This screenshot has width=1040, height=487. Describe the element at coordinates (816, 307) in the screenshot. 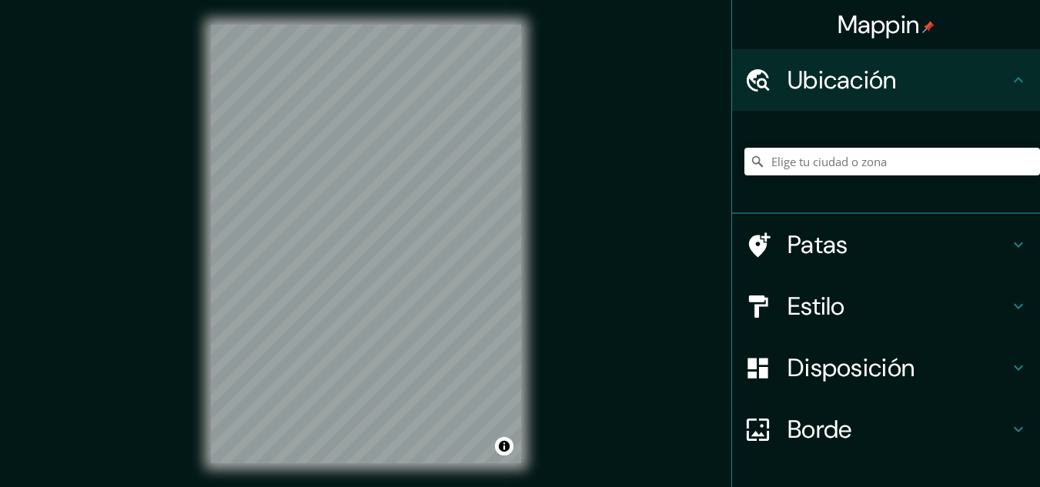

I see `font: Estilo` at that location.